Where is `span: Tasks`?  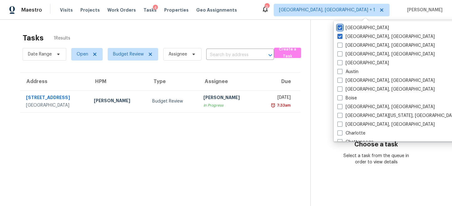 span: Tasks is located at coordinates (150, 10).